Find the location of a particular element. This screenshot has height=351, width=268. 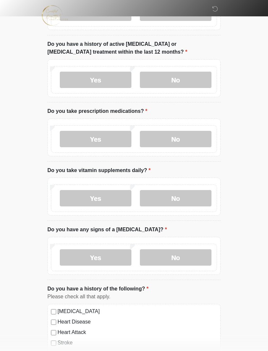

label: Do you have a history of the following? is located at coordinates (98, 289).